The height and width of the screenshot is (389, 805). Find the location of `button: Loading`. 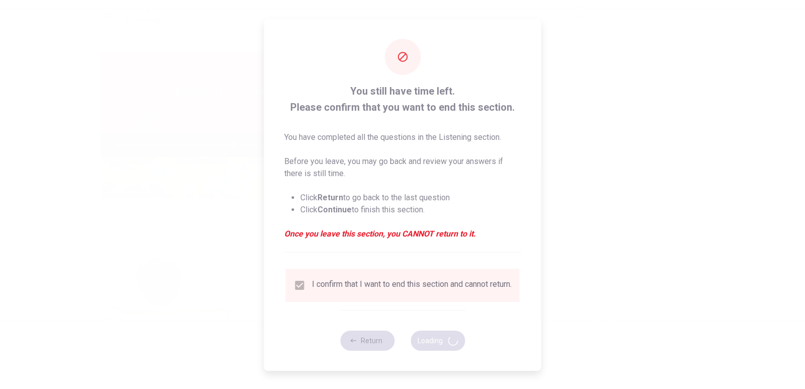

button: Loading is located at coordinates (438, 341).